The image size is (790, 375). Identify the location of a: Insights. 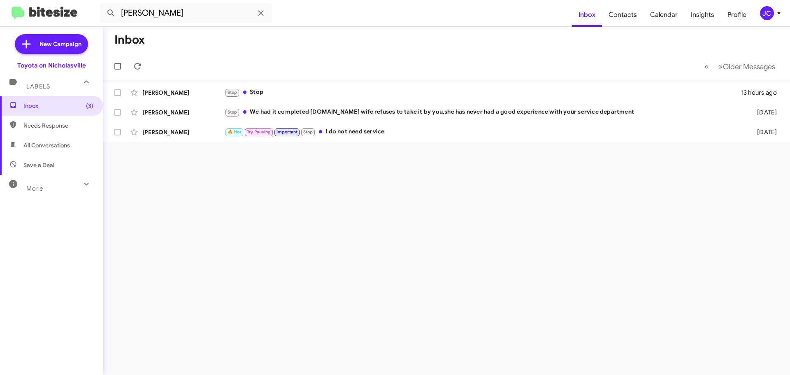
(702, 15).